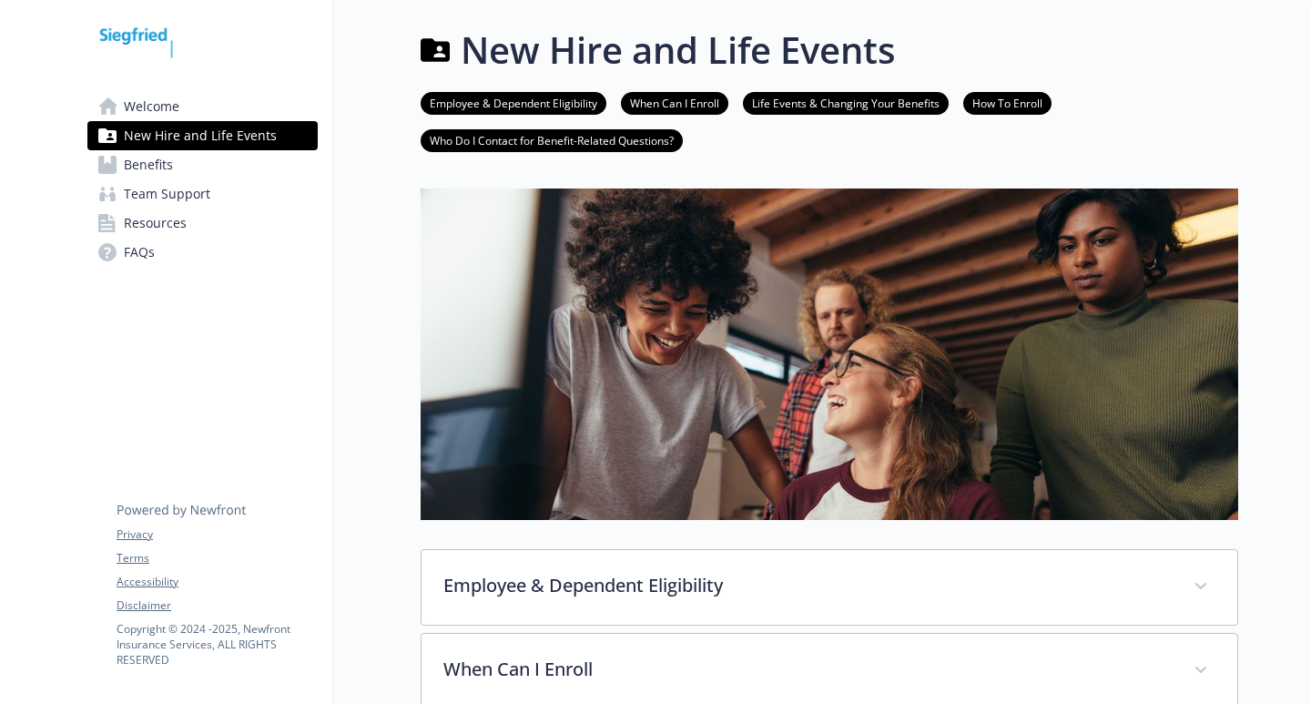 Image resolution: width=1311 pixels, height=704 pixels. I want to click on p: When Can I Enroll, so click(807, 669).